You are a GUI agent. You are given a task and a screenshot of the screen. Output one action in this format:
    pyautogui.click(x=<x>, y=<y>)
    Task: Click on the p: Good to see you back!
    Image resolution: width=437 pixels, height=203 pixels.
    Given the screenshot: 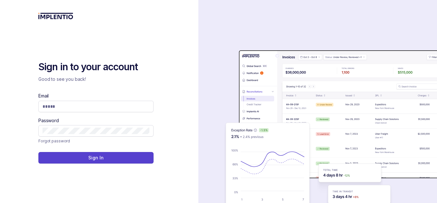 What is the action you would take?
    pyautogui.click(x=96, y=79)
    